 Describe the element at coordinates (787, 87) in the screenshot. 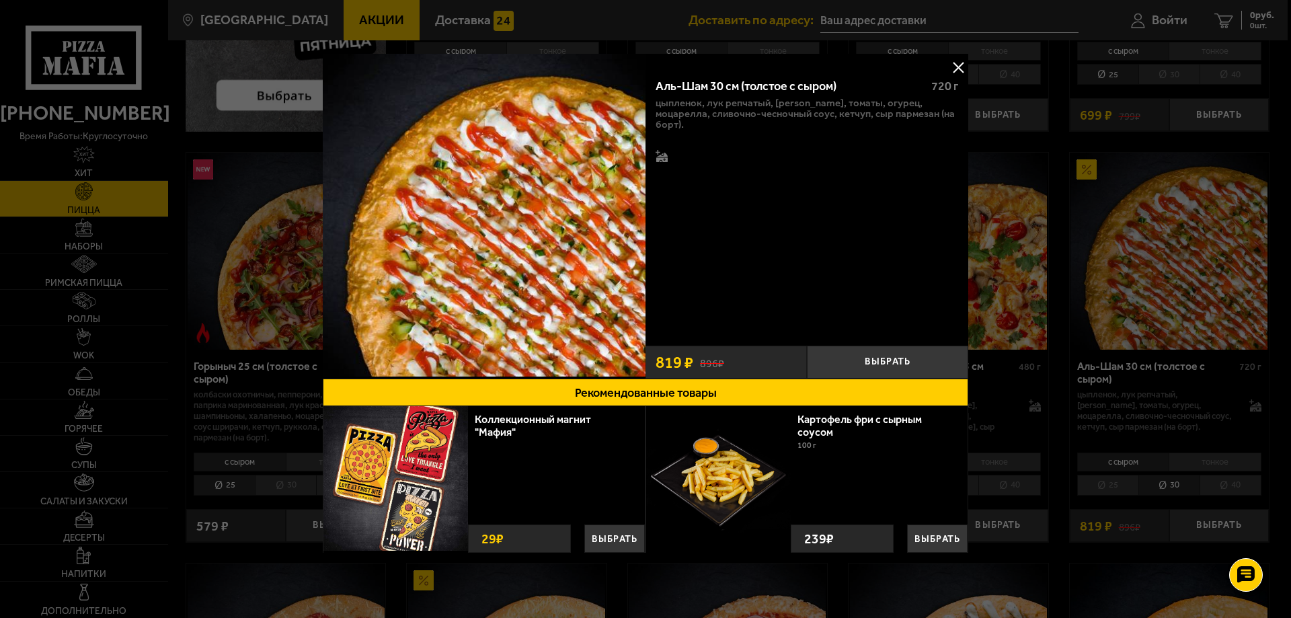

I see `div: Аль-Шам 30 см (толстое с сыром)` at that location.